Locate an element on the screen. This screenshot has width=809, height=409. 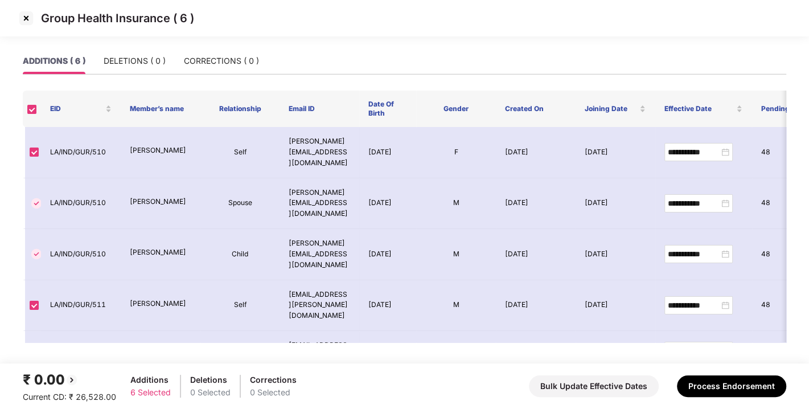
td: LA/IND/GUR/514 is located at coordinates (81, 351).